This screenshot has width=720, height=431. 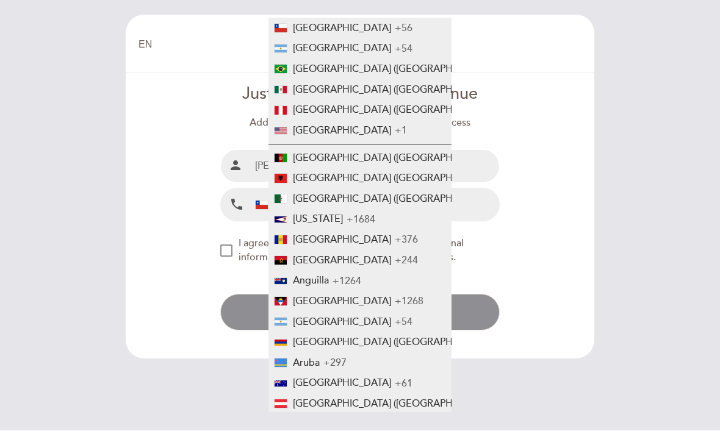 What do you see at coordinates (406, 240) in the screenshot?
I see `span: +376` at bounding box center [406, 240].